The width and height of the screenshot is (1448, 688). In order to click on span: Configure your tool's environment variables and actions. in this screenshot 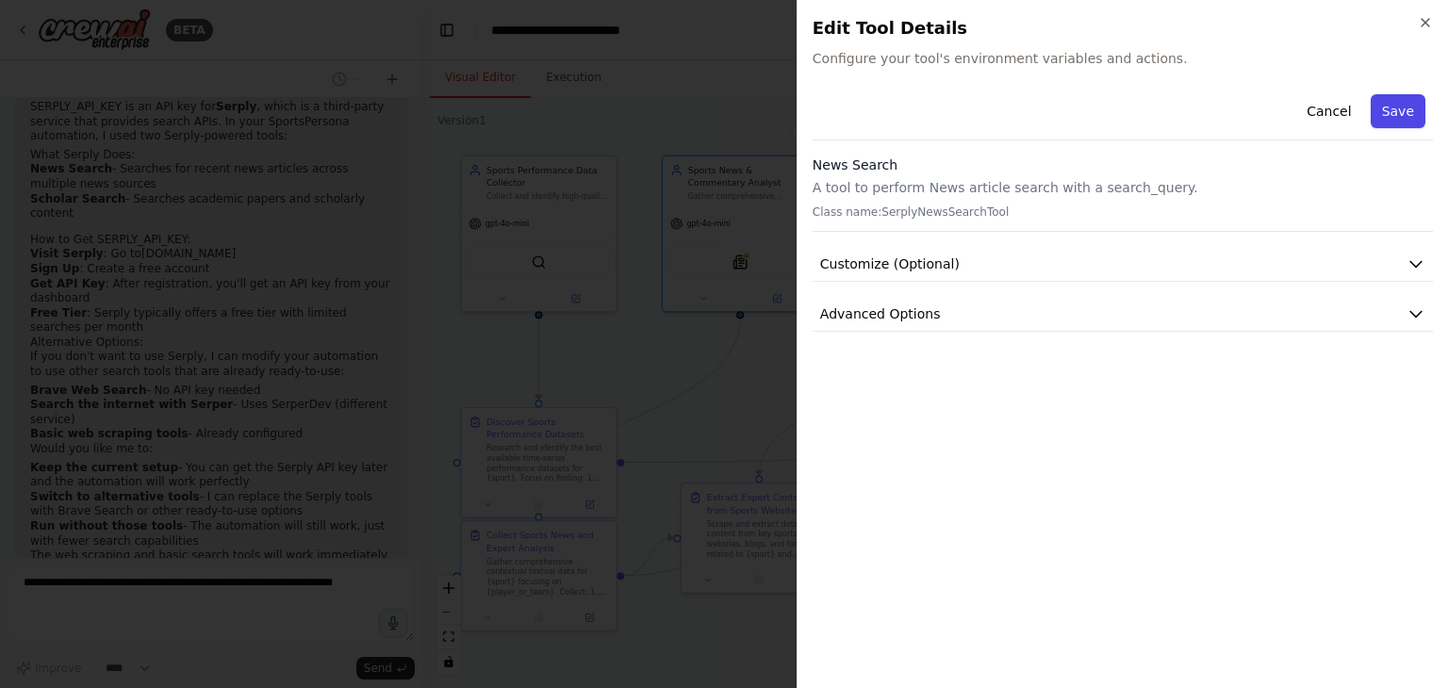, I will do `click(1123, 58)`.